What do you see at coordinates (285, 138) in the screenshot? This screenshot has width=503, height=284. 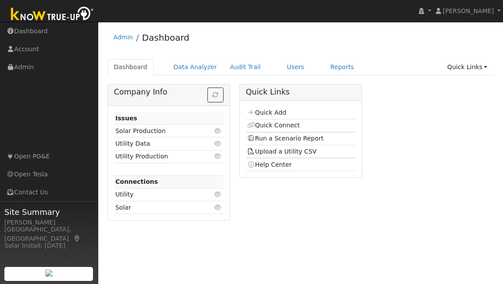 I see `a: Run a Scenario Report` at bounding box center [285, 138].